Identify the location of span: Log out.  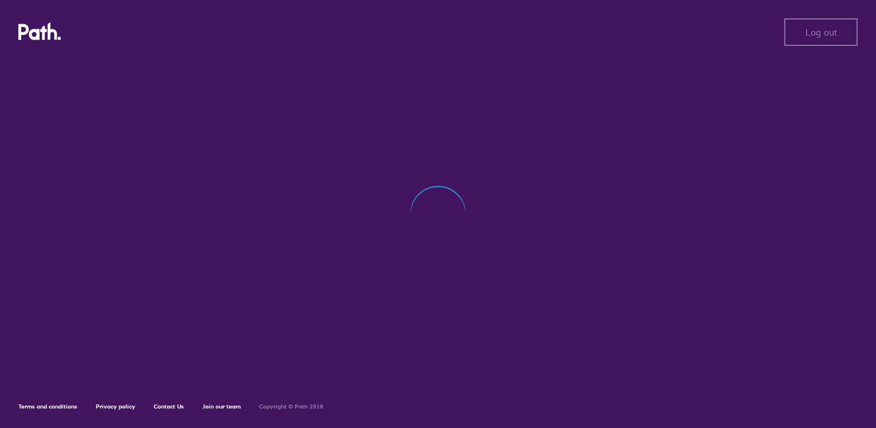
(821, 32).